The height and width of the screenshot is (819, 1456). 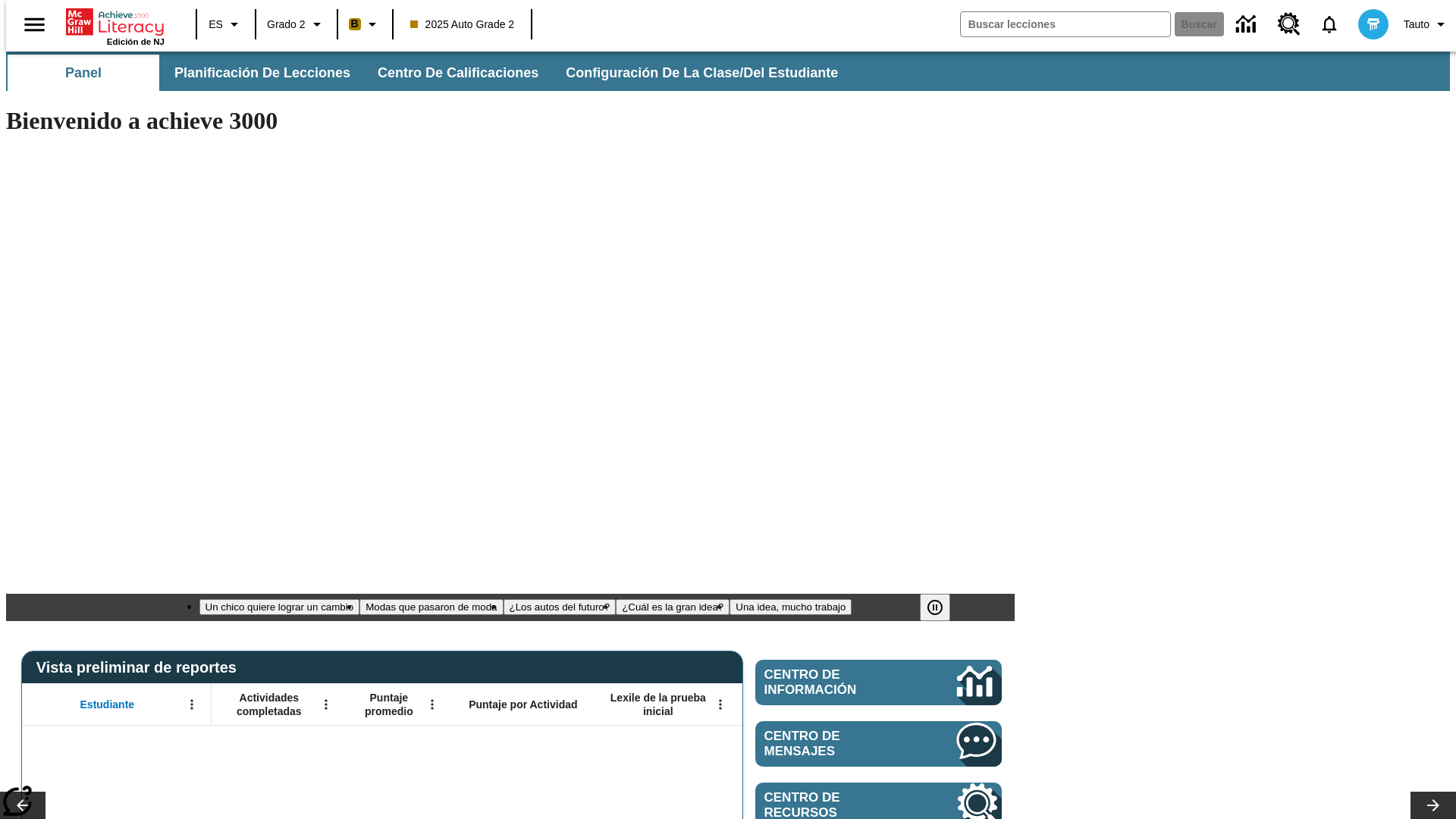 I want to click on span: Puntaje promedio, so click(x=389, y=705).